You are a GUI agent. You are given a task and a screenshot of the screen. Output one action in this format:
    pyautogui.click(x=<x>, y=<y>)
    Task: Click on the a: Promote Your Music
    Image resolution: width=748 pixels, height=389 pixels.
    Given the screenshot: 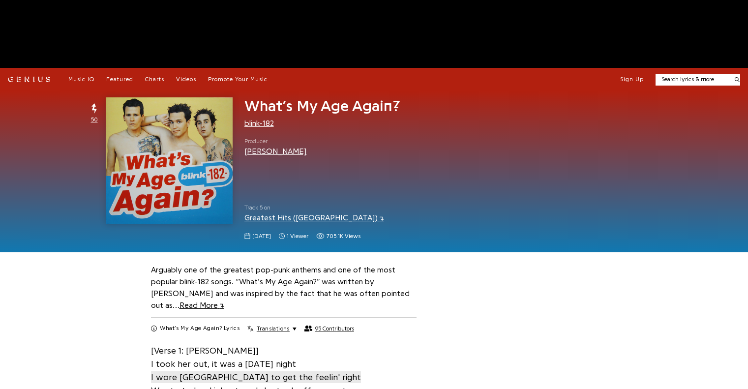 What is the action you would take?
    pyautogui.click(x=238, y=80)
    